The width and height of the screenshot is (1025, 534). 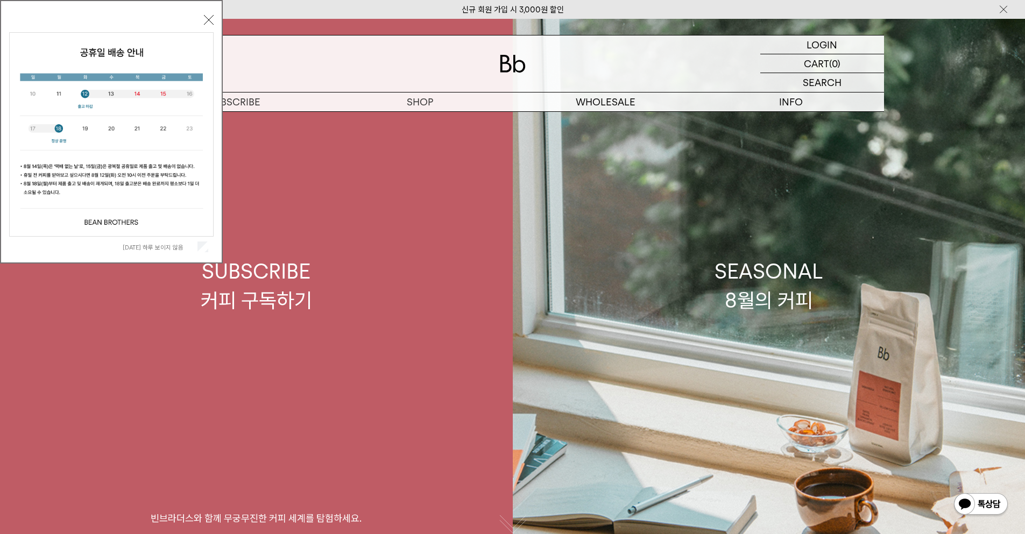 What do you see at coordinates (420, 102) in the screenshot?
I see `p: SHOP` at bounding box center [420, 102].